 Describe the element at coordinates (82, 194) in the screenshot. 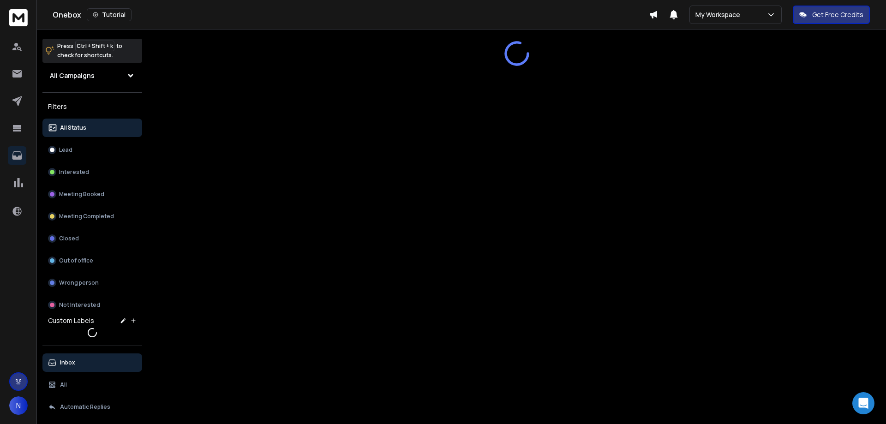

I see `p: Meeting Booked` at that location.